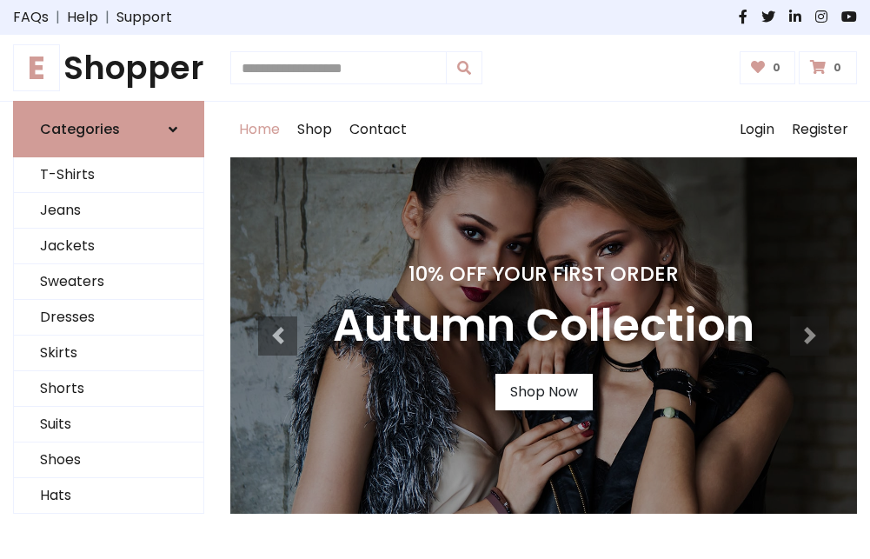  I want to click on a: Help, so click(83, 17).